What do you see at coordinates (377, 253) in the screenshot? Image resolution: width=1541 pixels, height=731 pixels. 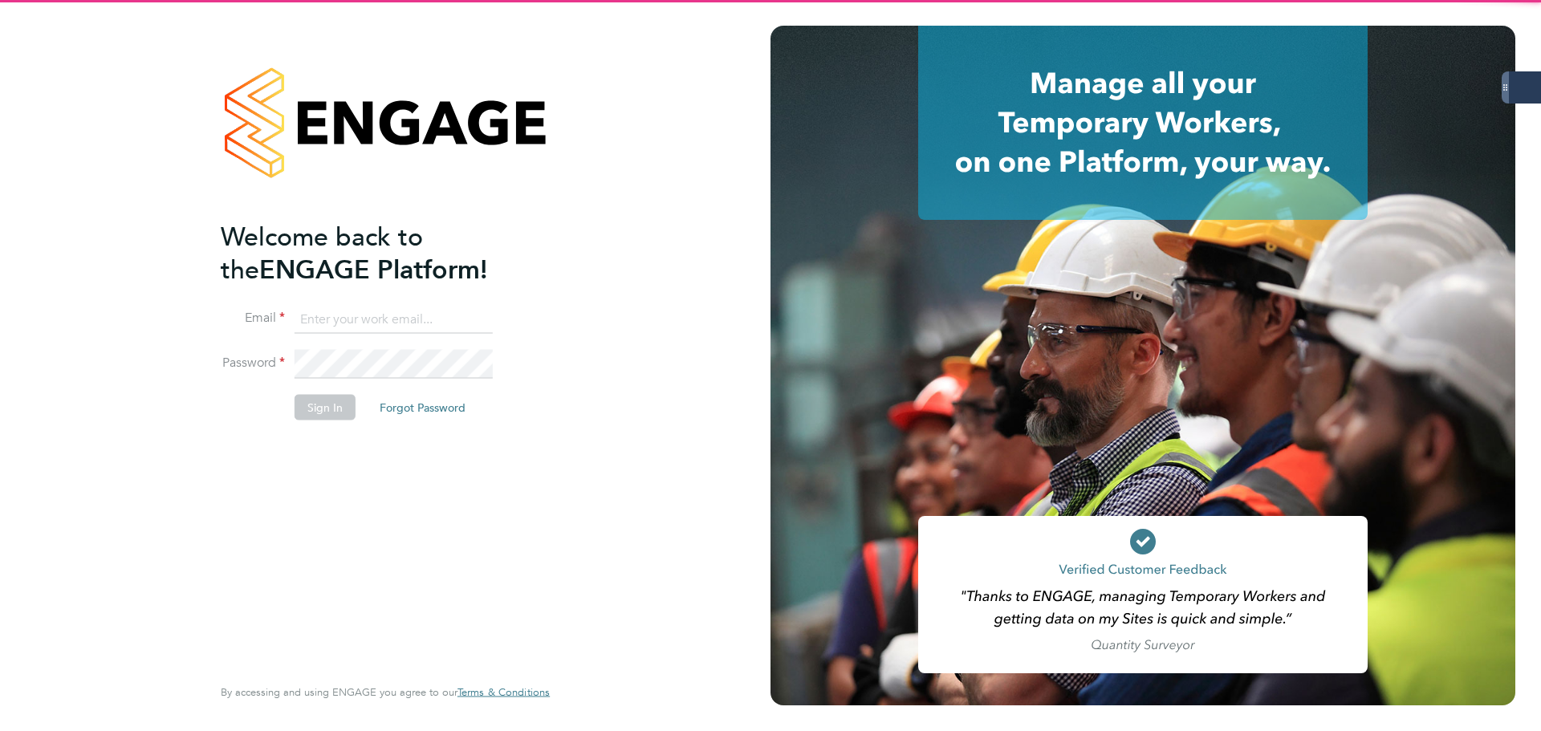 I see `h2: ENGAGE Platform!` at bounding box center [377, 253].